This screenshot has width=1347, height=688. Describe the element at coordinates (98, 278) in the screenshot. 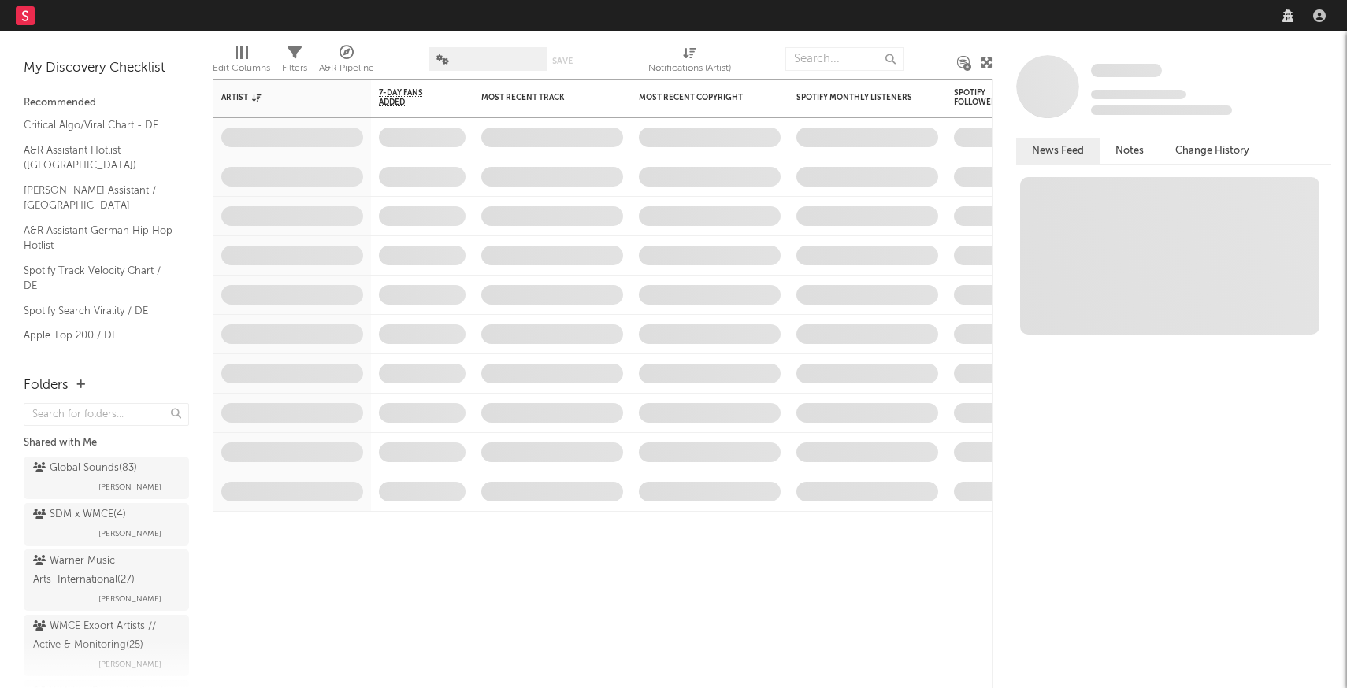

I see `a: Spotify Track Velocity Chart / DE` at that location.